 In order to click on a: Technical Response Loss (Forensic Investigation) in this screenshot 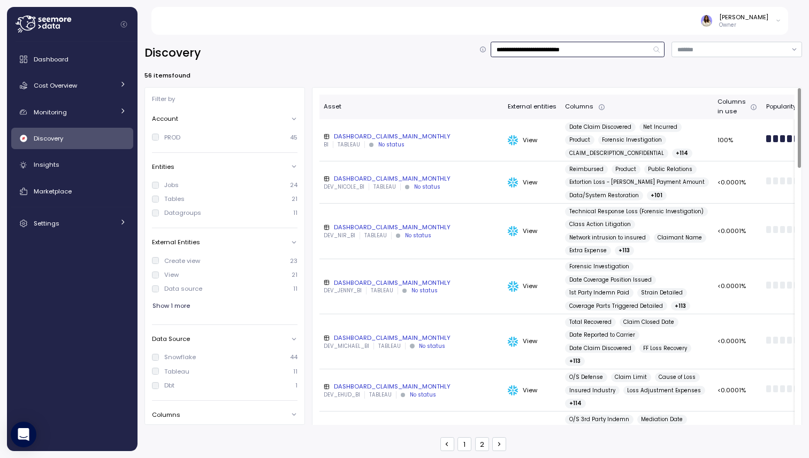, I will do `click(636, 212)`.